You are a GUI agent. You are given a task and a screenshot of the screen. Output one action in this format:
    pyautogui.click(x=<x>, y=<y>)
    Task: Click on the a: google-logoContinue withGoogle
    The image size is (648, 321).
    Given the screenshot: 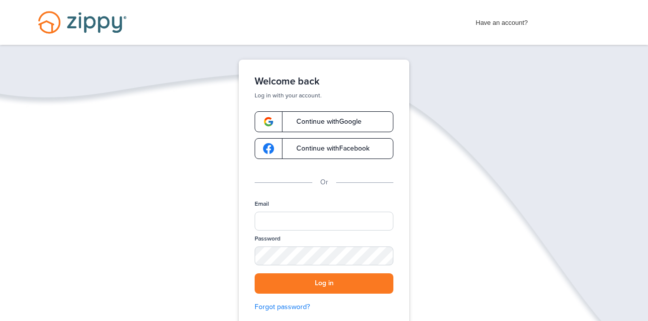 What is the action you would take?
    pyautogui.click(x=324, y=122)
    